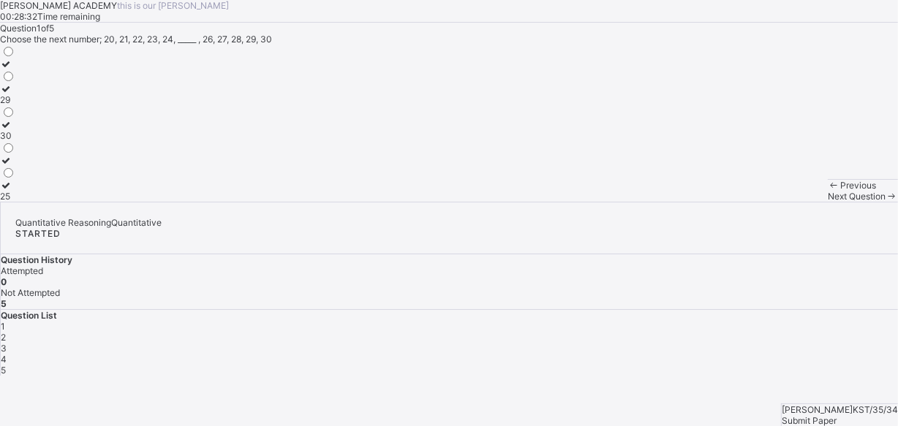 This screenshot has width=898, height=426. I want to click on span: Not Attempted, so click(30, 292).